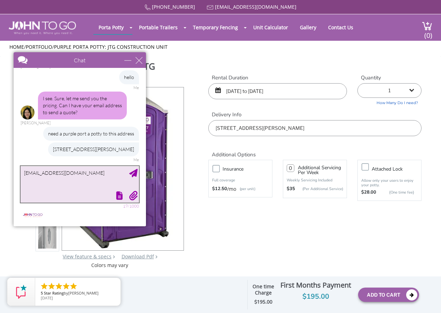 This screenshot has height=313, width=441. Describe the element at coordinates (427, 26) in the screenshot. I see `img: cart a` at that location.